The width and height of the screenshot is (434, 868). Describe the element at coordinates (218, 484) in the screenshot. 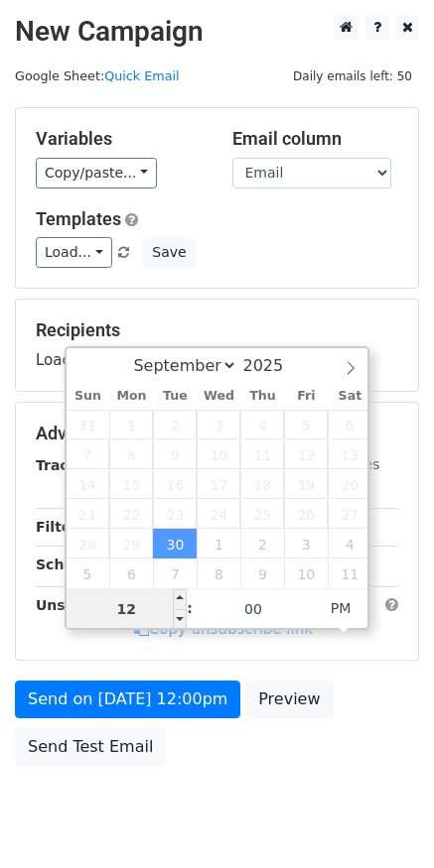

I see `span: September 17, 2025` at that location.